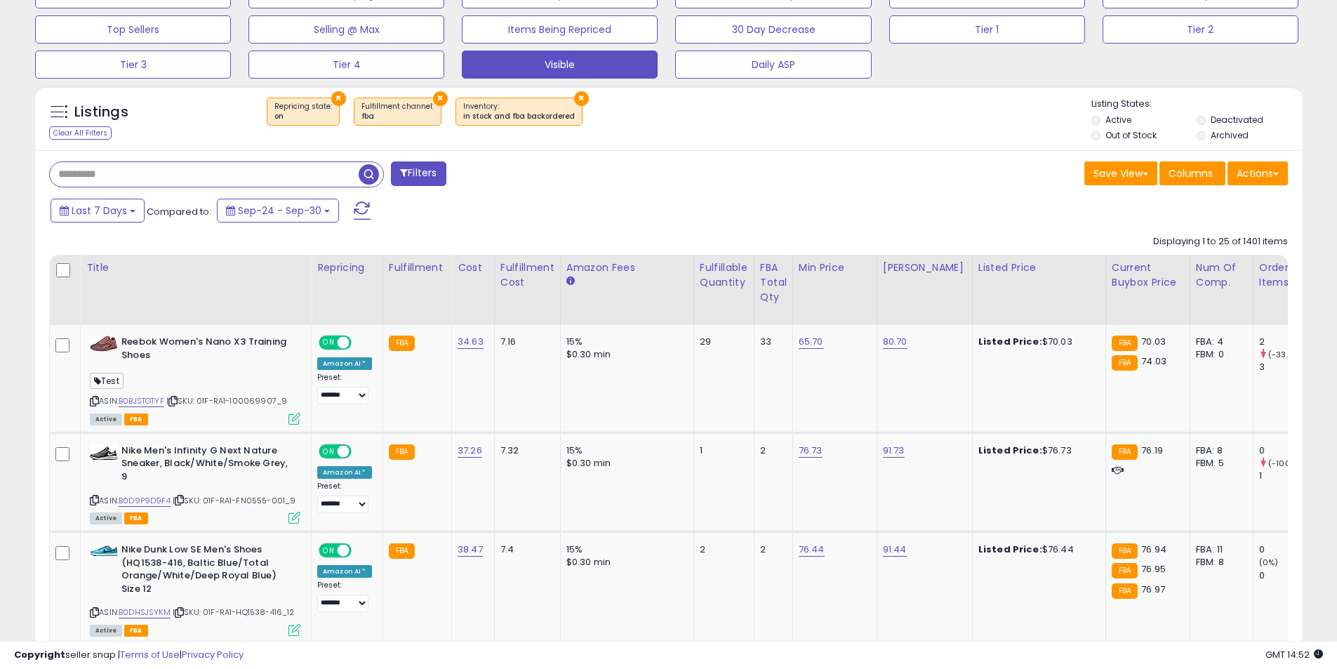 The width and height of the screenshot is (1337, 669). I want to click on span: 76.95, so click(1153, 568).